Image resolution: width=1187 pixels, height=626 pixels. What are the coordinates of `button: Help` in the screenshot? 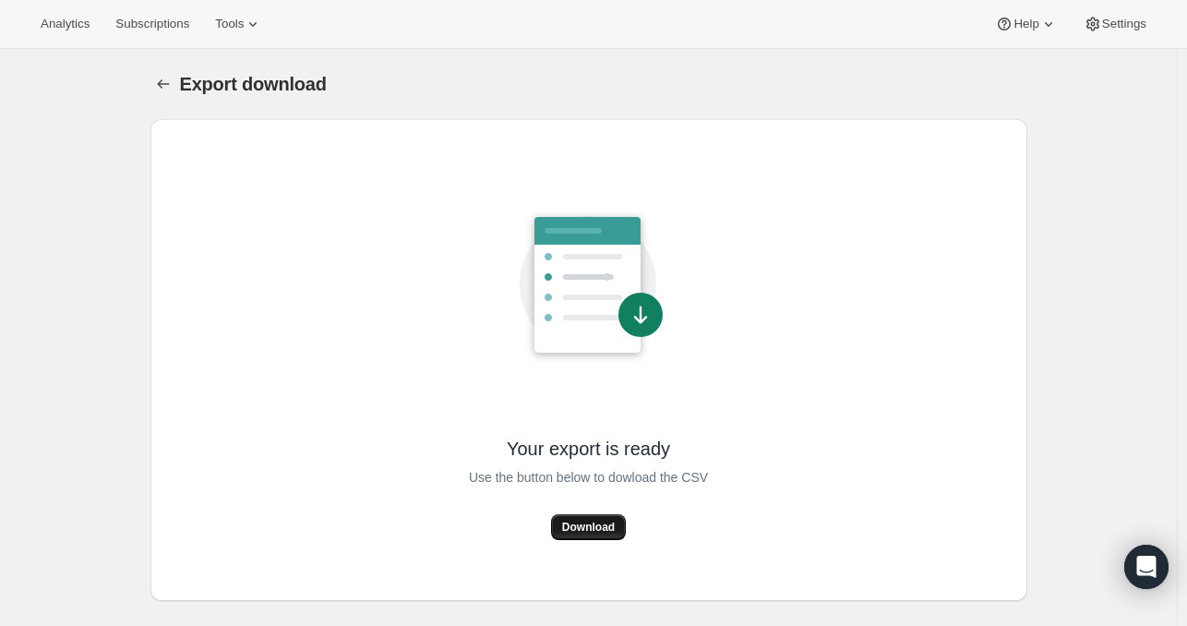 It's located at (1025, 24).